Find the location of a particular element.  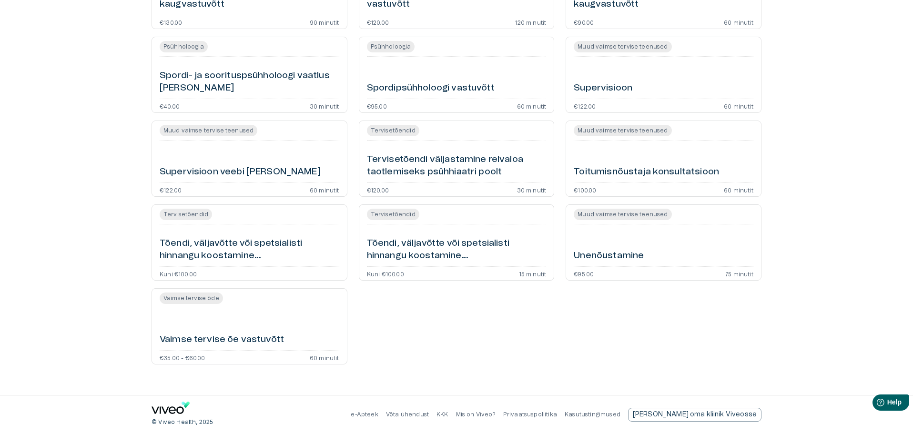

a: e-Apteek is located at coordinates (364, 415).